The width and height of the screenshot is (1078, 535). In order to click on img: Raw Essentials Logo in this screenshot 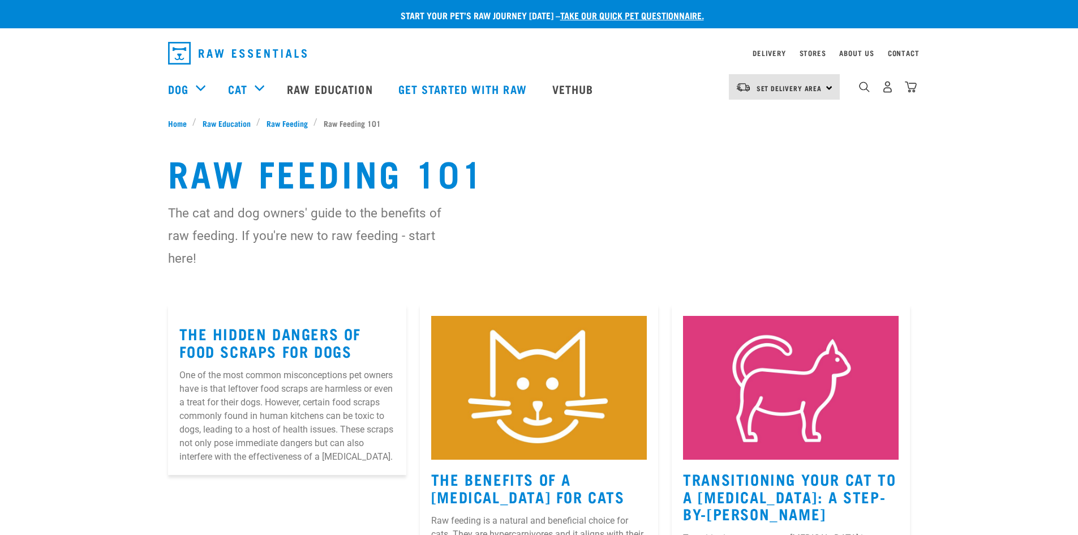, I will do `click(237, 53)`.